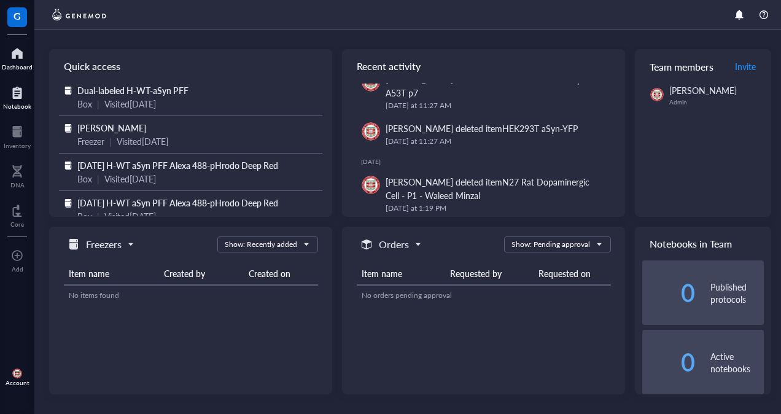 The image size is (781, 414). Describe the element at coordinates (717, 102) in the screenshot. I see `div: Admin` at that location.